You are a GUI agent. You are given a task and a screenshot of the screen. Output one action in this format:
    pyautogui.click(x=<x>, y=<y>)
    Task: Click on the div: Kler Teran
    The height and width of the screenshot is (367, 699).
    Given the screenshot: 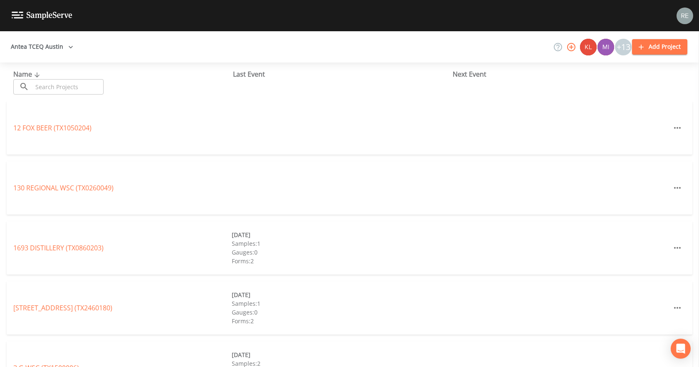 What is the action you would take?
    pyautogui.click(x=588, y=47)
    